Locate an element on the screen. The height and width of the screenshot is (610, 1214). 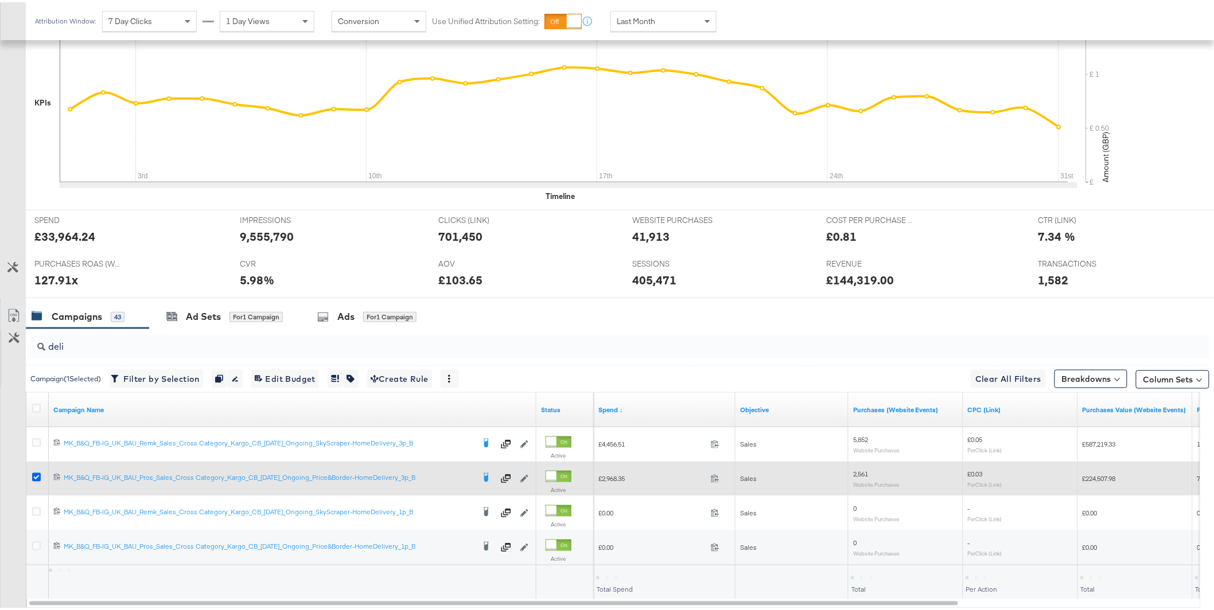
div: Ads is located at coordinates (346, 314).